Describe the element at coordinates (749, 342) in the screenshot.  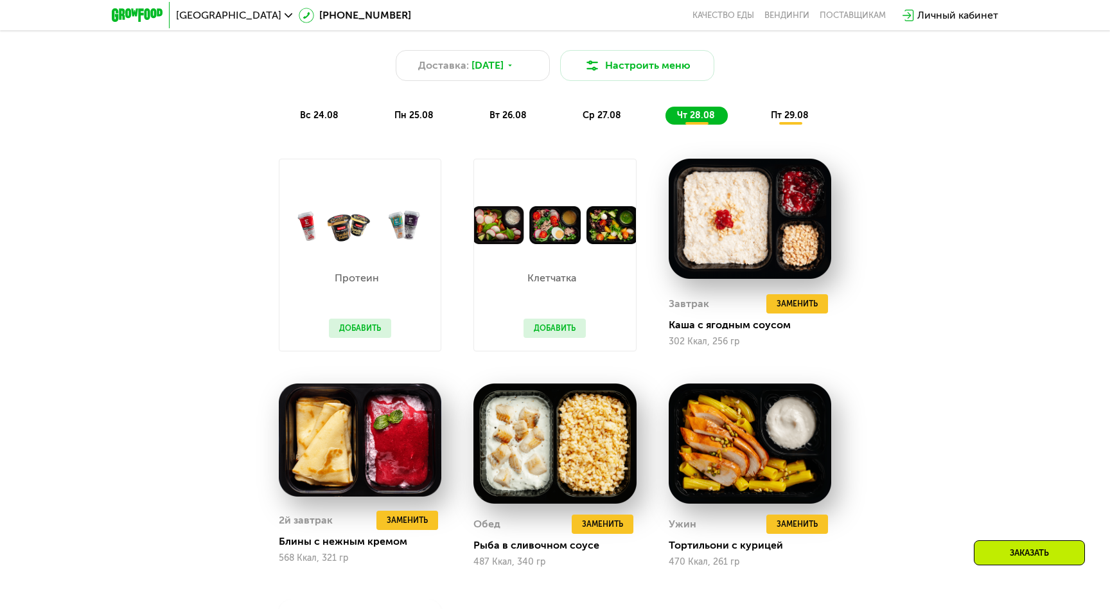
I see `div: 302 Ккал, 256 гр` at that location.